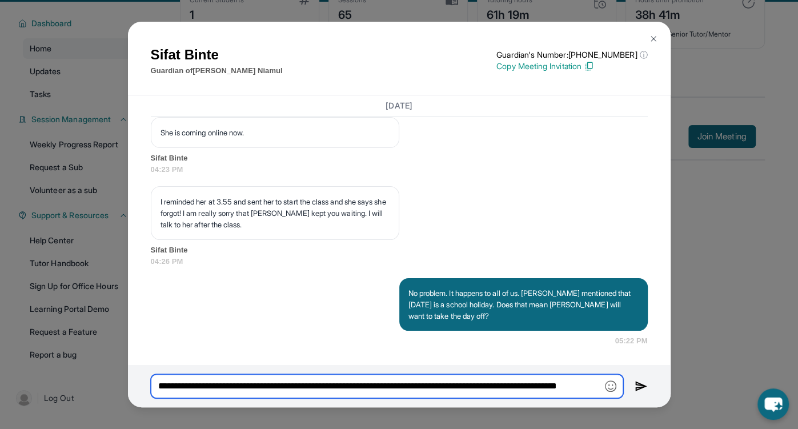  What do you see at coordinates (399, 170) in the screenshot?
I see `span: 04:23 PM` at bounding box center [399, 170].